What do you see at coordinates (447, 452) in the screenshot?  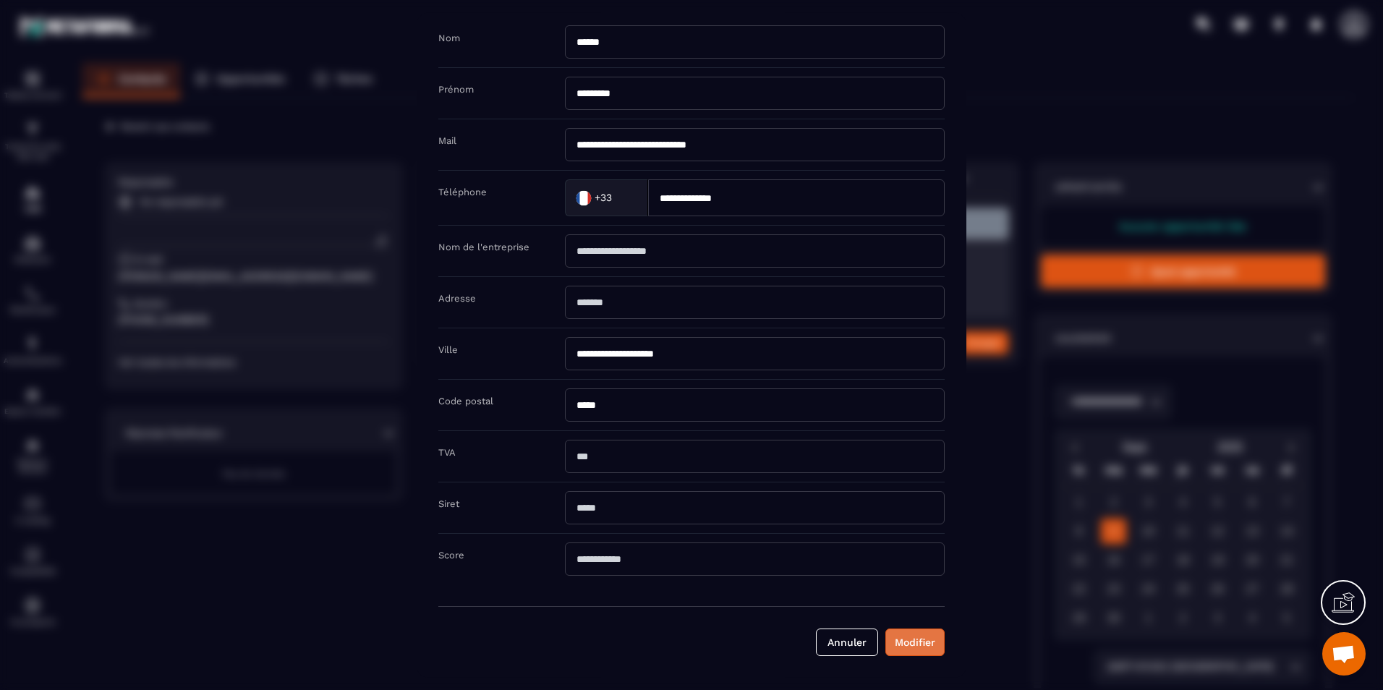 I see `label: TVA` at bounding box center [447, 452].